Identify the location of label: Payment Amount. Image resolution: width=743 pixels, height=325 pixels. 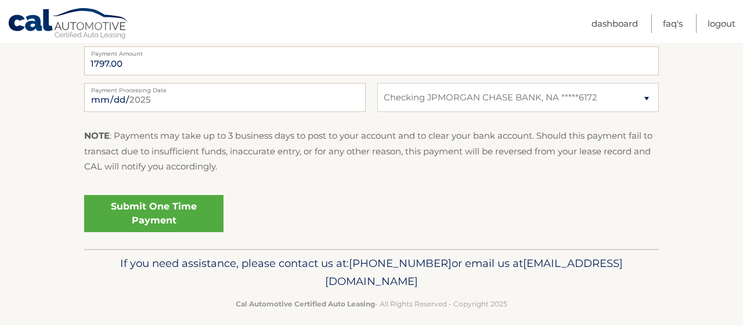
(372, 51).